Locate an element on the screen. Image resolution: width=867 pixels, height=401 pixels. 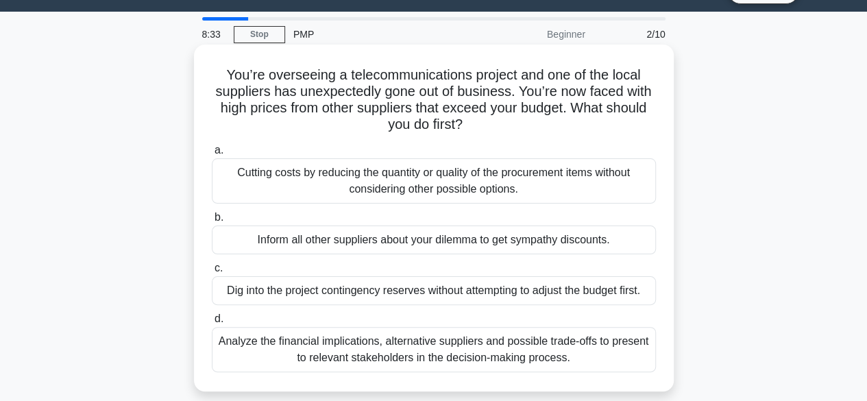
h5: You’re overseeing a telecommunications project and one of the local suppliers has unexpectedly go... is located at coordinates (434, 100).